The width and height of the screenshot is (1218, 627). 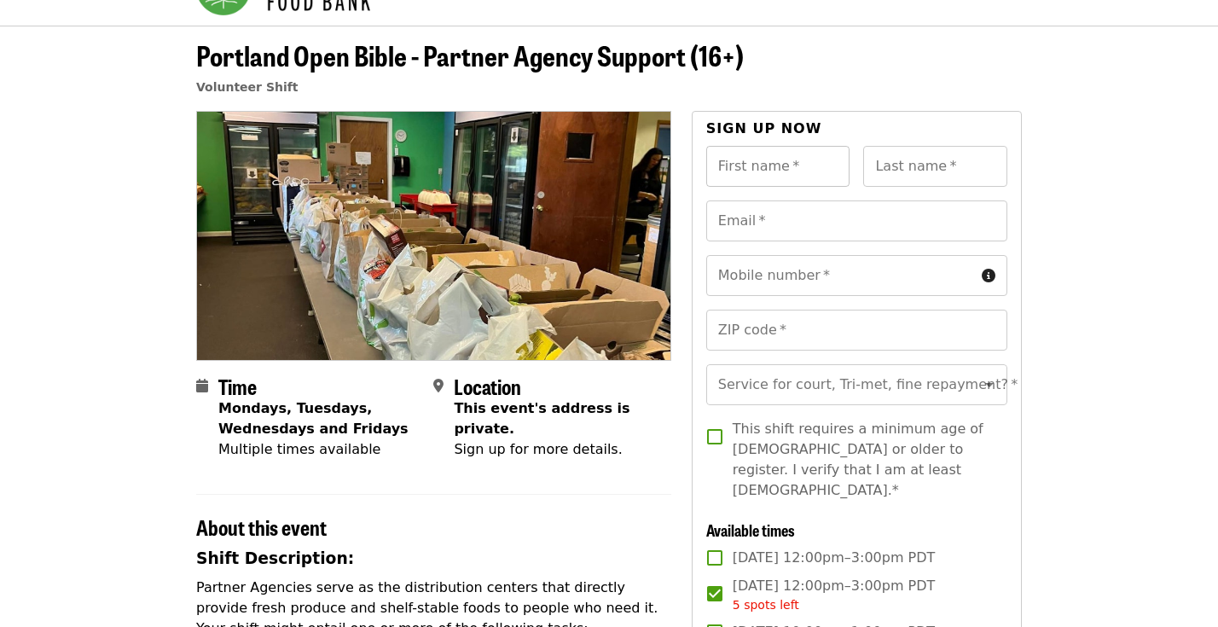 I want to click on span: Location, so click(x=487, y=385).